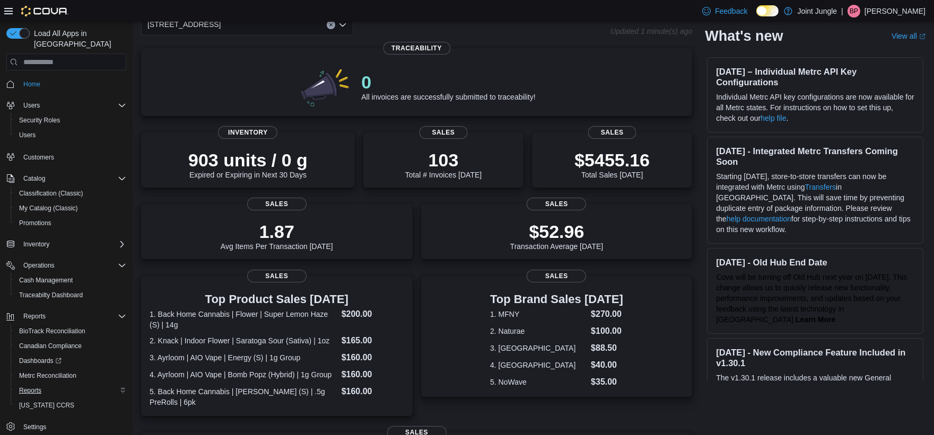  I want to click on span: Cash Management, so click(46, 280).